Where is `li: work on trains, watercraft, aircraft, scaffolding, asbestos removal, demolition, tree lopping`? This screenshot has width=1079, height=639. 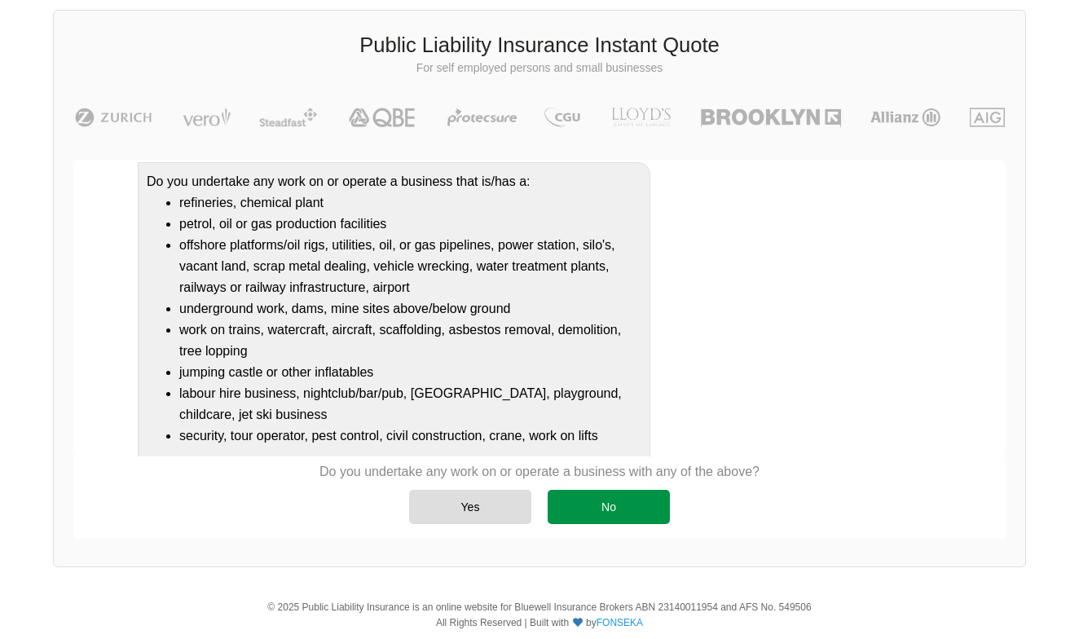
li: work on trains, watercraft, aircraft, scaffolding, asbestos removal, demolition, tree lopping is located at coordinates (410, 341).